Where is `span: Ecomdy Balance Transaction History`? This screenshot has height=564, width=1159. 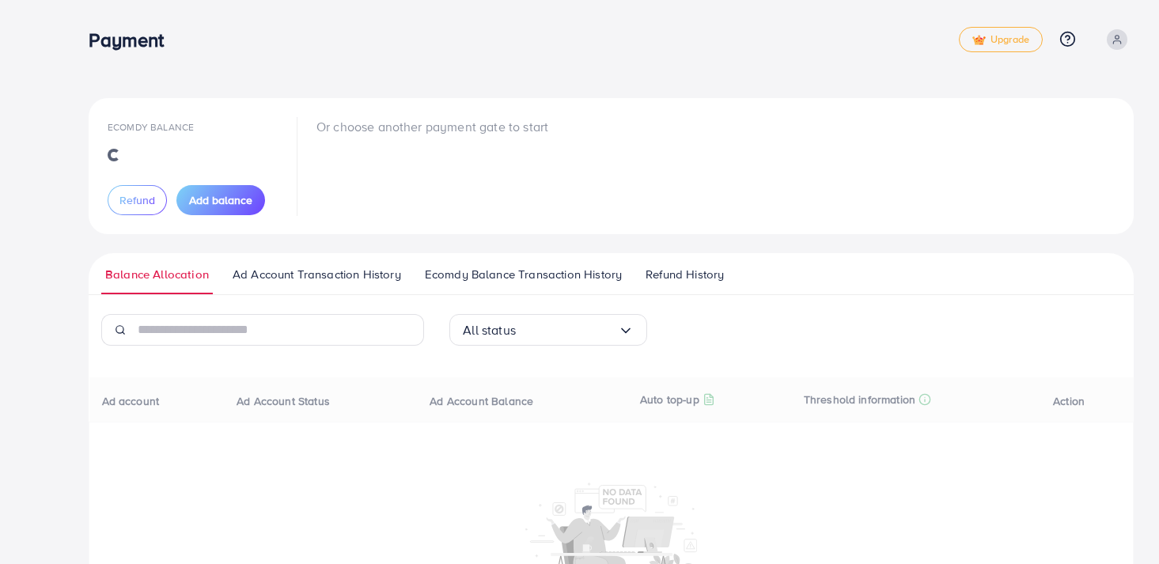 span: Ecomdy Balance Transaction History is located at coordinates (523, 274).